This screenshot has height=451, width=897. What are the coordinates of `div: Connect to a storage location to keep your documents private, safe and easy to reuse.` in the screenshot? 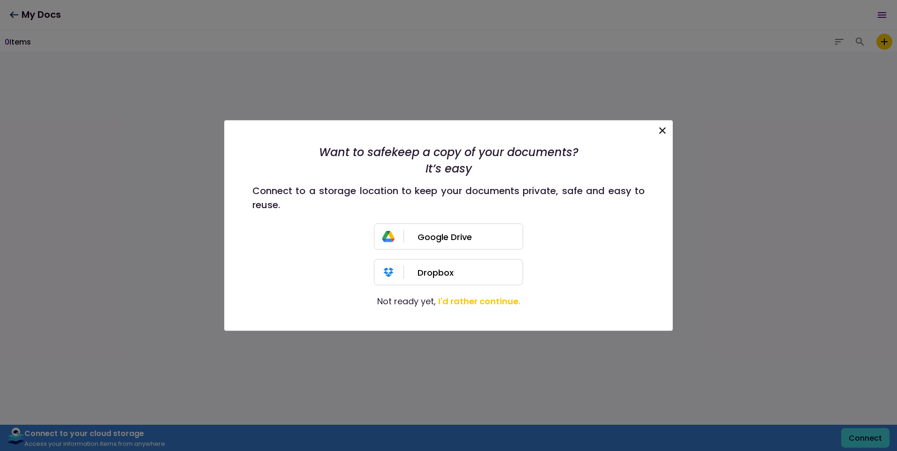 It's located at (448, 198).